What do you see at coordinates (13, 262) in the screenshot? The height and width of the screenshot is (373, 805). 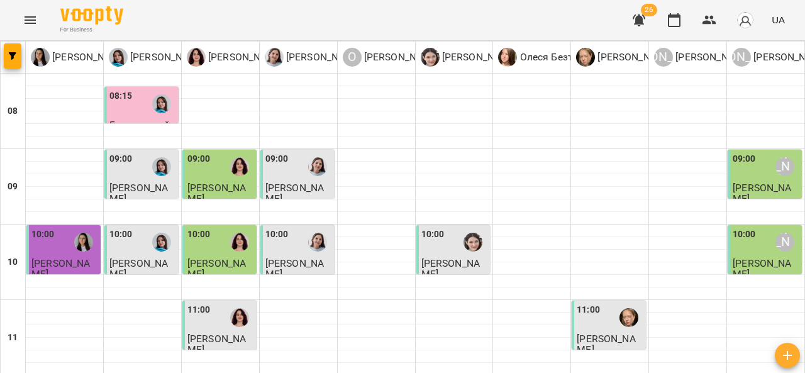 I see `h6: 10` at bounding box center [13, 262].